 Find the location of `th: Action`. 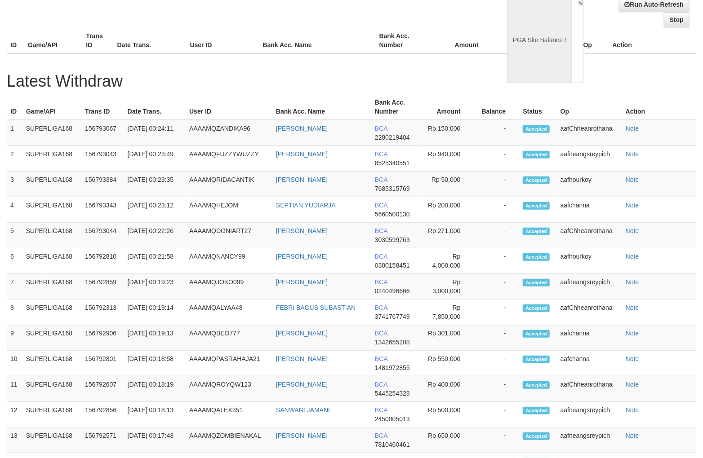

th: Action is located at coordinates (659, 107).